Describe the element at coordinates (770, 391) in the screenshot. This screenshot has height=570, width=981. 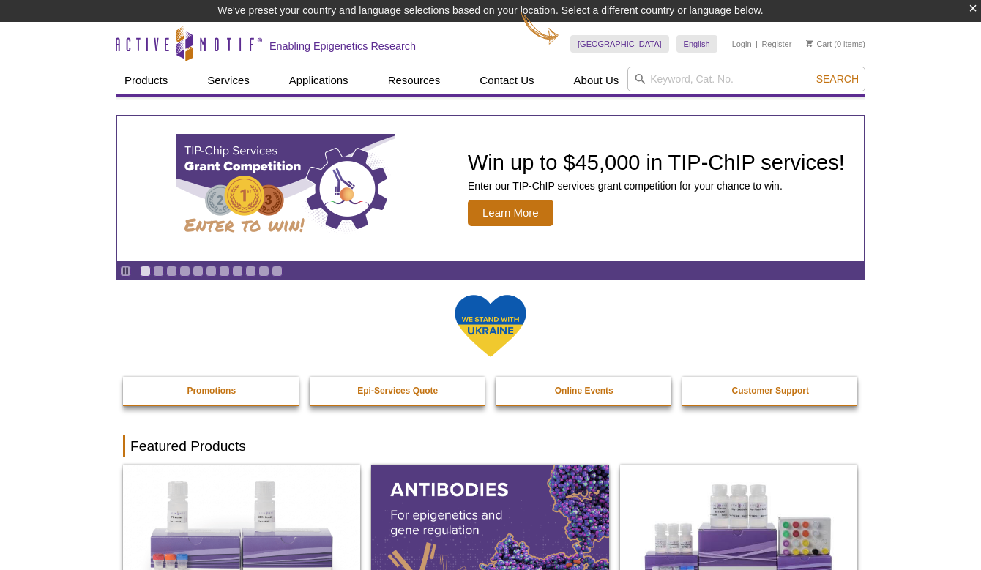
I see `strong: Customer Support` at that location.